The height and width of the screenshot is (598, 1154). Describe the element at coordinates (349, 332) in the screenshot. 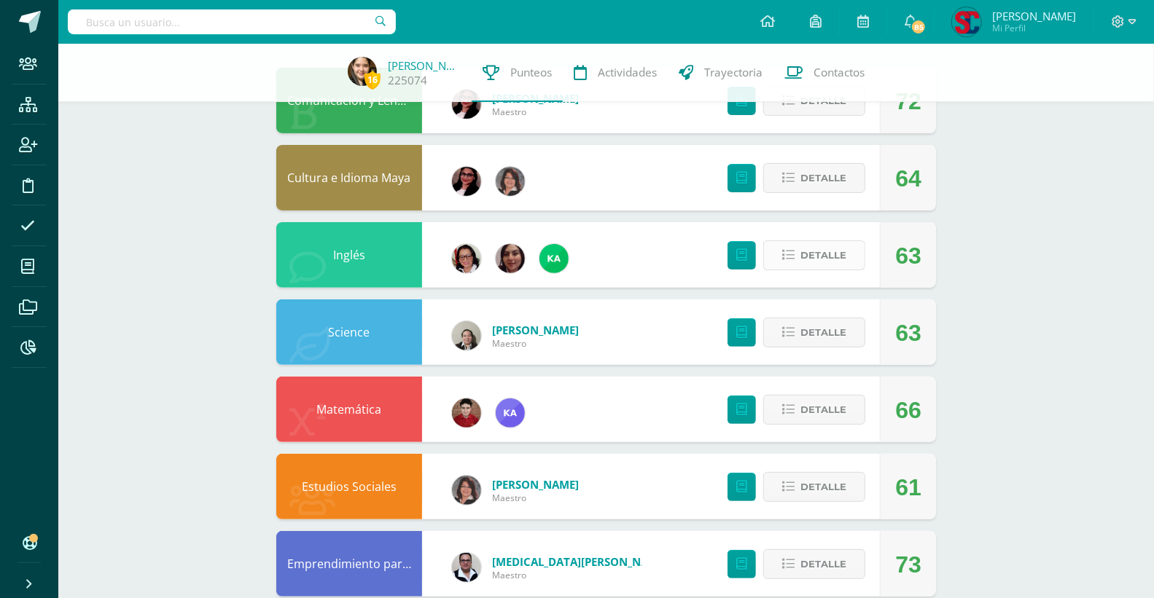

I see `a: Science` at that location.